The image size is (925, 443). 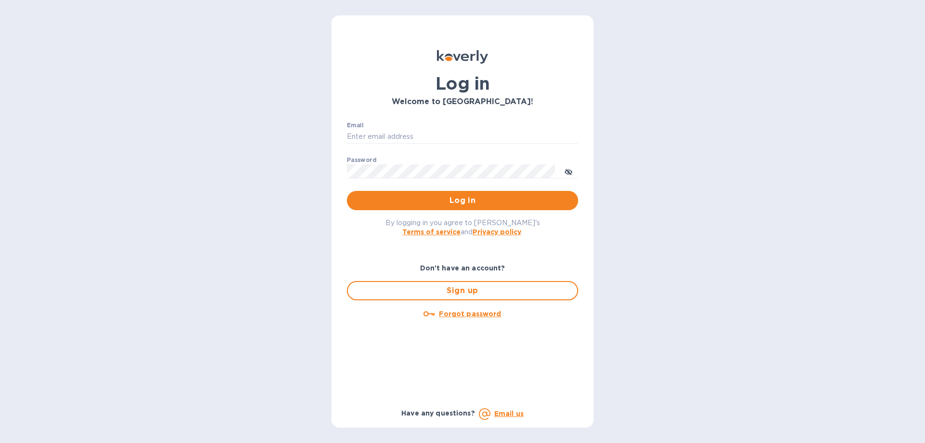 I want to click on h1: Log in, so click(x=463, y=83).